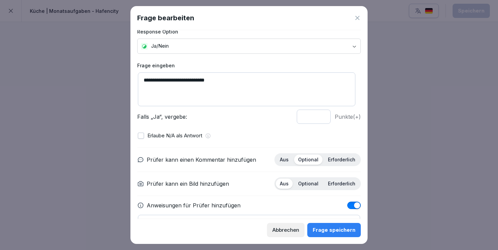 The image size is (498, 250). I want to click on p: Falls „Ja“, vergebe:, so click(215, 117).